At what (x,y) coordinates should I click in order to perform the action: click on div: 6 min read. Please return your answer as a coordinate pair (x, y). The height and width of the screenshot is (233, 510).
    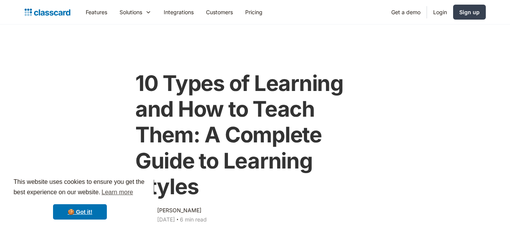
    Looking at the image, I should click on (193, 220).